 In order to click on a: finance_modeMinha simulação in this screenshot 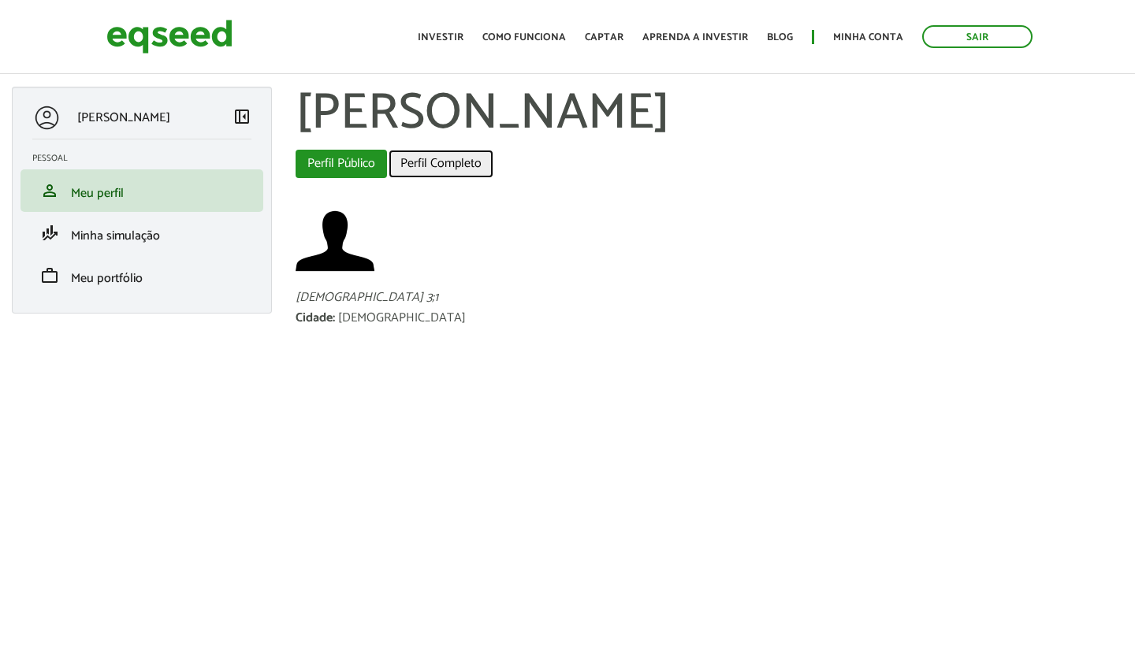, I will do `click(142, 233)`.